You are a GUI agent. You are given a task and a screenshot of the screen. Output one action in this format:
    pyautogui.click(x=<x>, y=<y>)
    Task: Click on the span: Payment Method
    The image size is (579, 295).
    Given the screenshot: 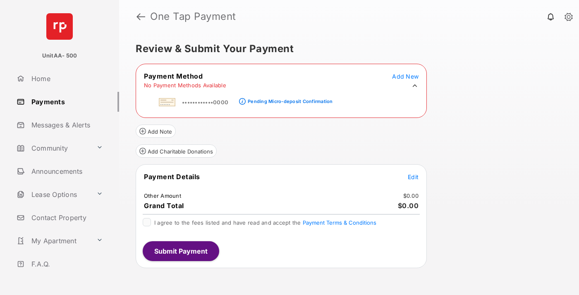 What is the action you would take?
    pyautogui.click(x=173, y=76)
    